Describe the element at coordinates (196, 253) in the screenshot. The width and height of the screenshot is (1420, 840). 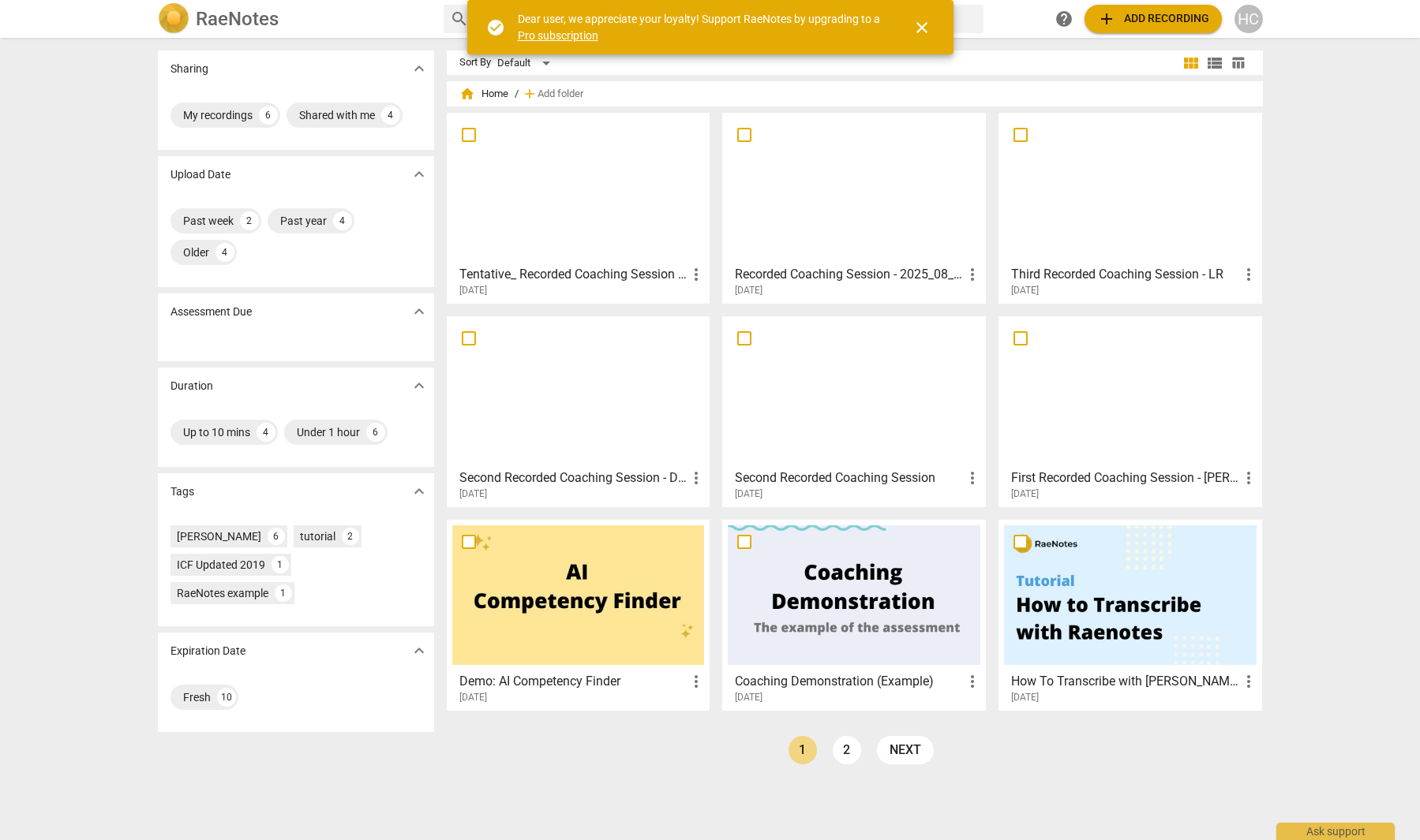
I see `div: Older` at that location.